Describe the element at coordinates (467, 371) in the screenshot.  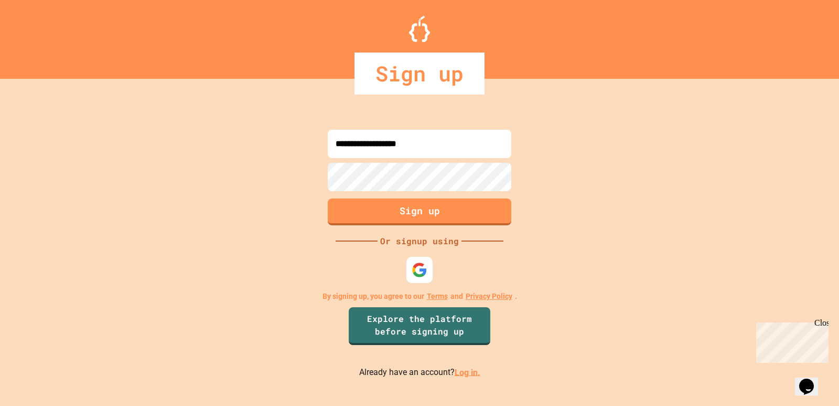
I see `a: Log in.` at that location.